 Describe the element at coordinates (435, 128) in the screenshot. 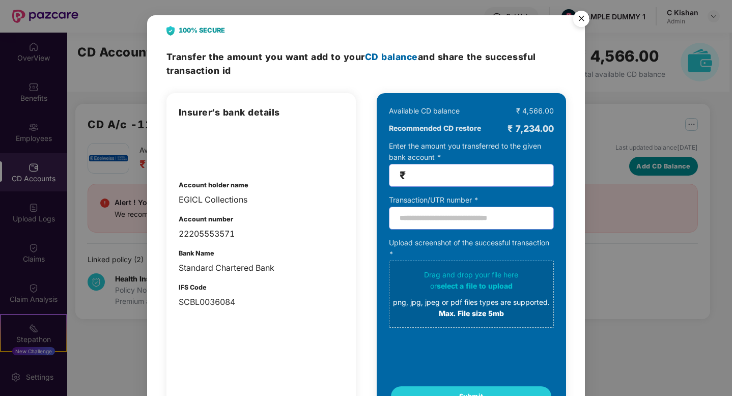

I see `b: Recommended CD restore` at that location.